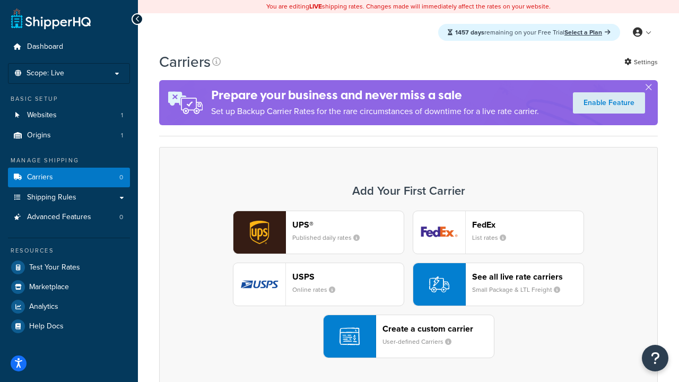  I want to click on li: Origins, so click(69, 135).